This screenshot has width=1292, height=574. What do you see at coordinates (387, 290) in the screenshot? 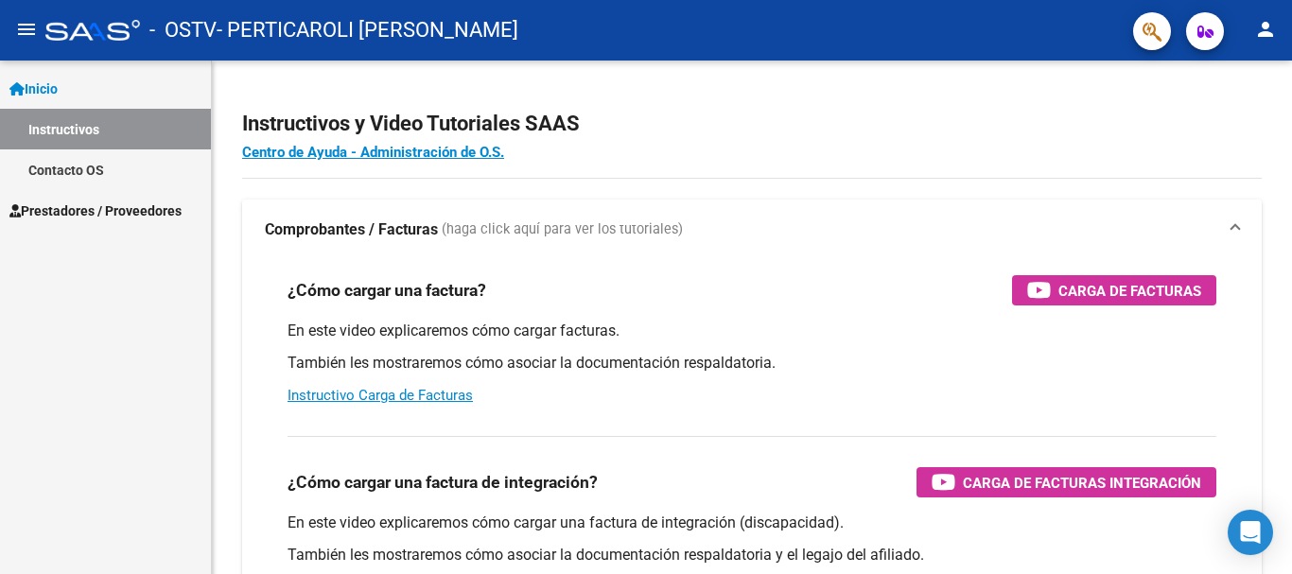
I see `h3: ¿Cómo cargar una factura?` at bounding box center [387, 290].